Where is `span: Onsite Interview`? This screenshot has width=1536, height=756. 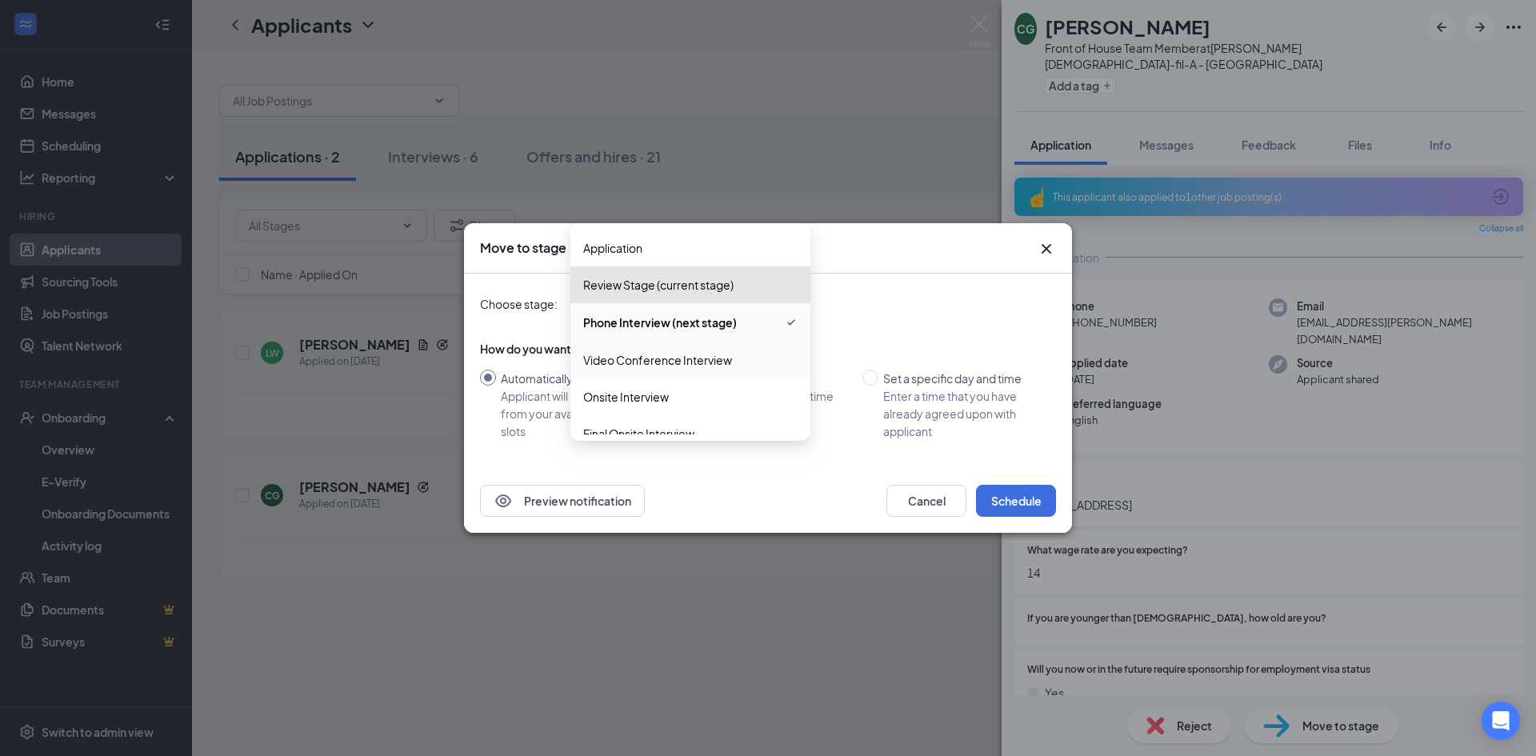
span: Onsite Interview is located at coordinates (626, 397).